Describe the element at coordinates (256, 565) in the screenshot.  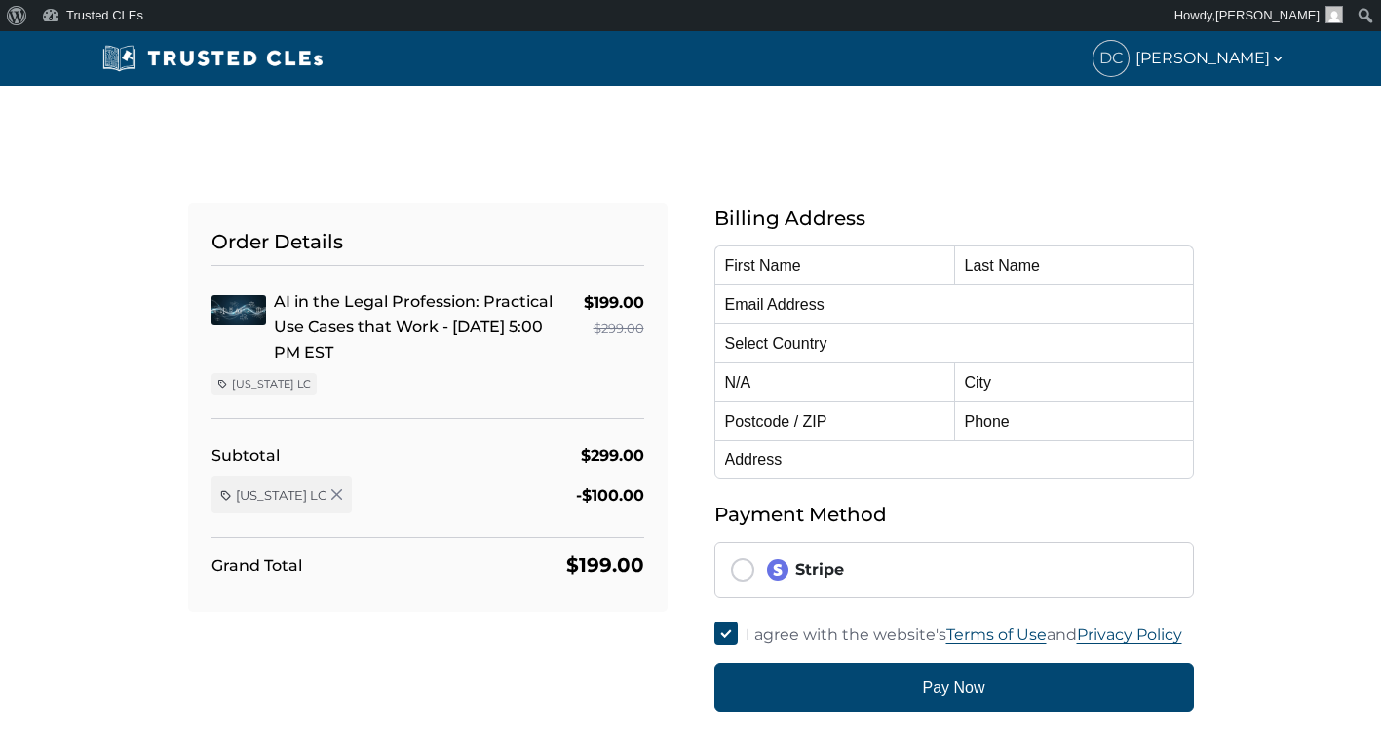
I see `div: Grand Total` at that location.